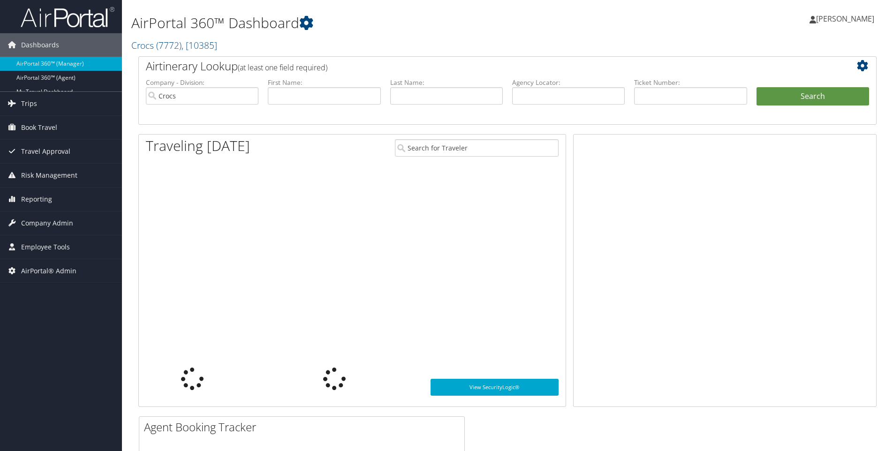 The height and width of the screenshot is (451, 893). Describe the element at coordinates (68, 17) in the screenshot. I see `img: airportal-logo.png` at that location.